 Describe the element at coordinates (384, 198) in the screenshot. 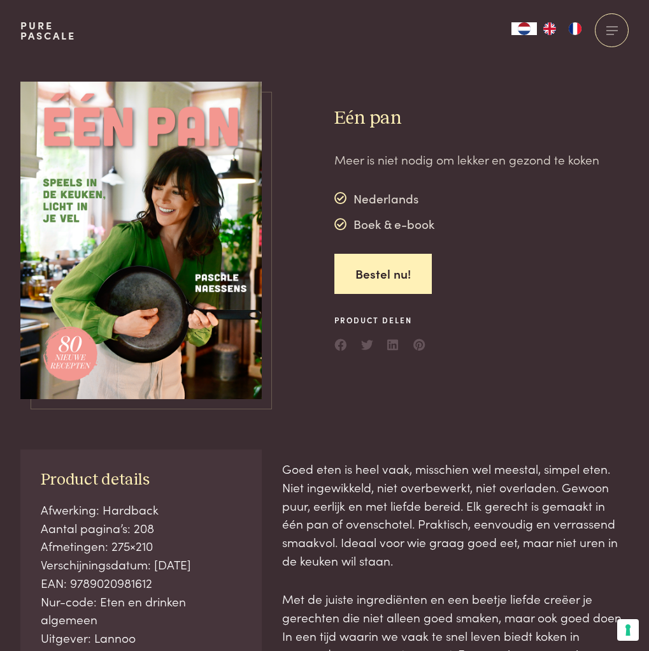

I see `div: Nederlands` at that location.